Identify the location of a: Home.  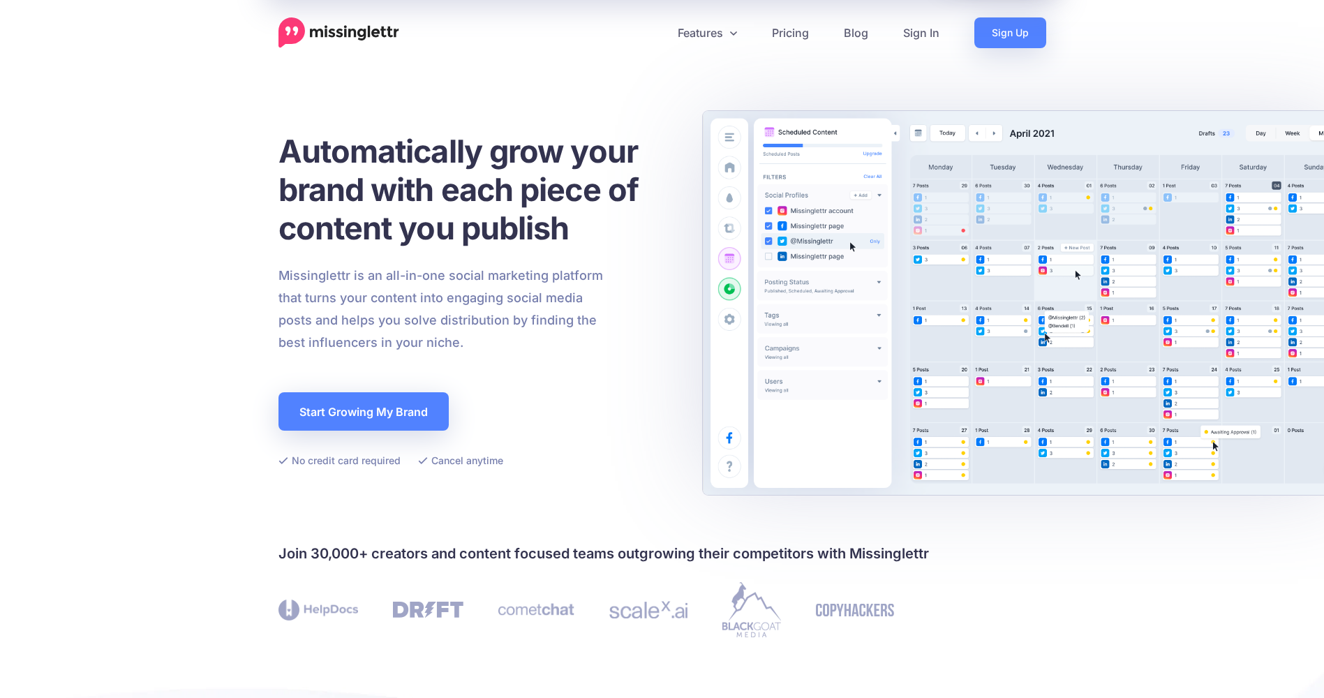
(339, 33).